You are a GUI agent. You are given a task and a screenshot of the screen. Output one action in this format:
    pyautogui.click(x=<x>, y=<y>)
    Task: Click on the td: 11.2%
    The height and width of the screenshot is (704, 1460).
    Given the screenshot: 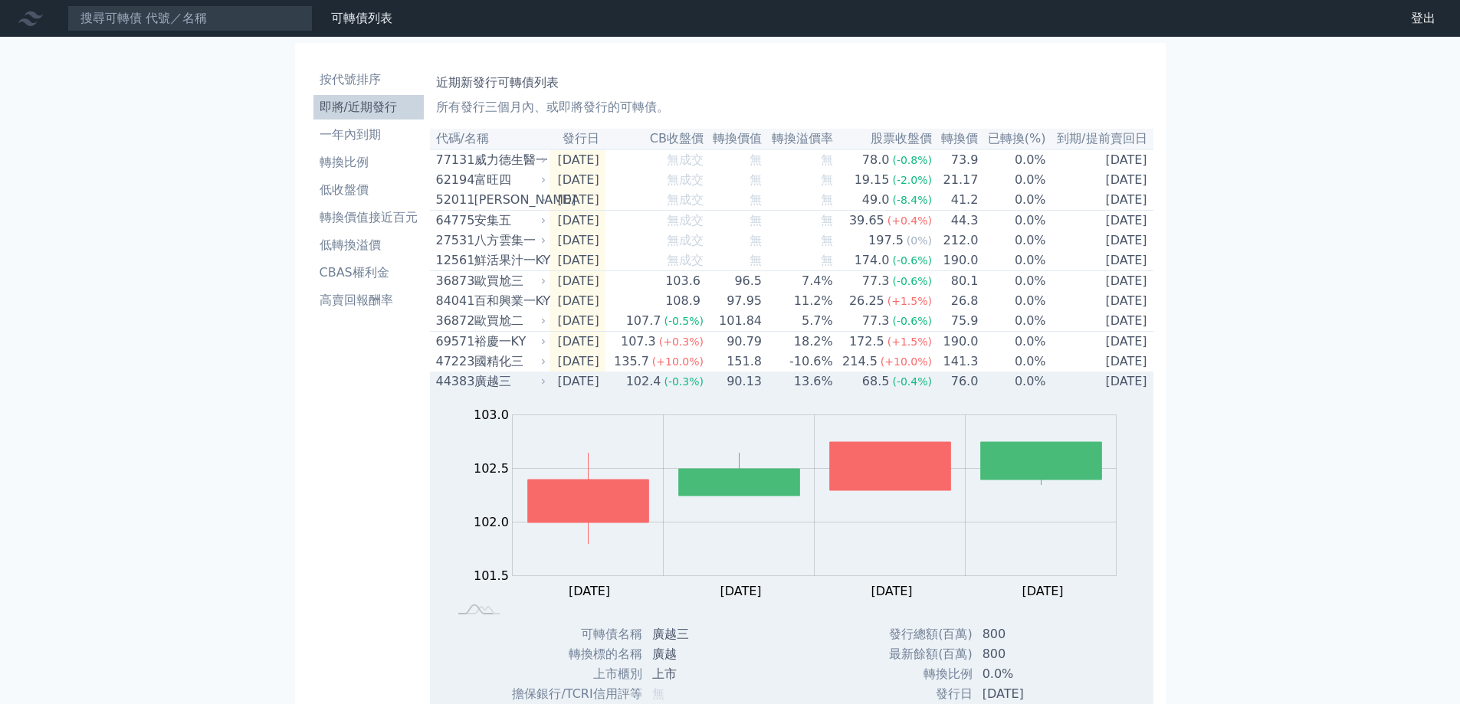 What is the action you would take?
    pyautogui.click(x=798, y=301)
    